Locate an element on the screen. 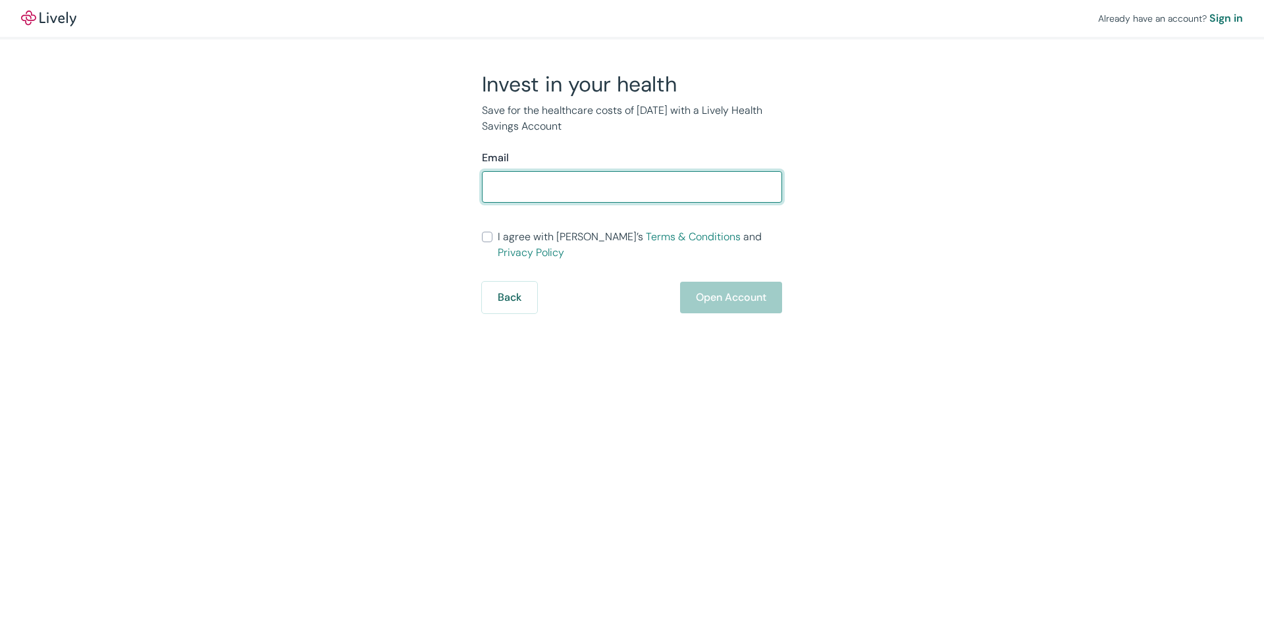  h2: Invest in your health is located at coordinates (632, 84).